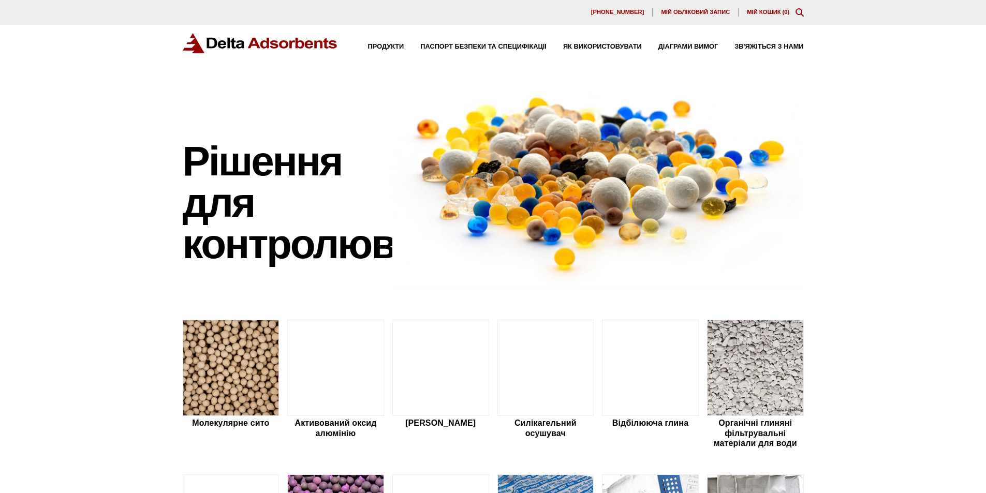  What do you see at coordinates (650, 385) in the screenshot?
I see `a: Відбілююча глина` at bounding box center [650, 385].